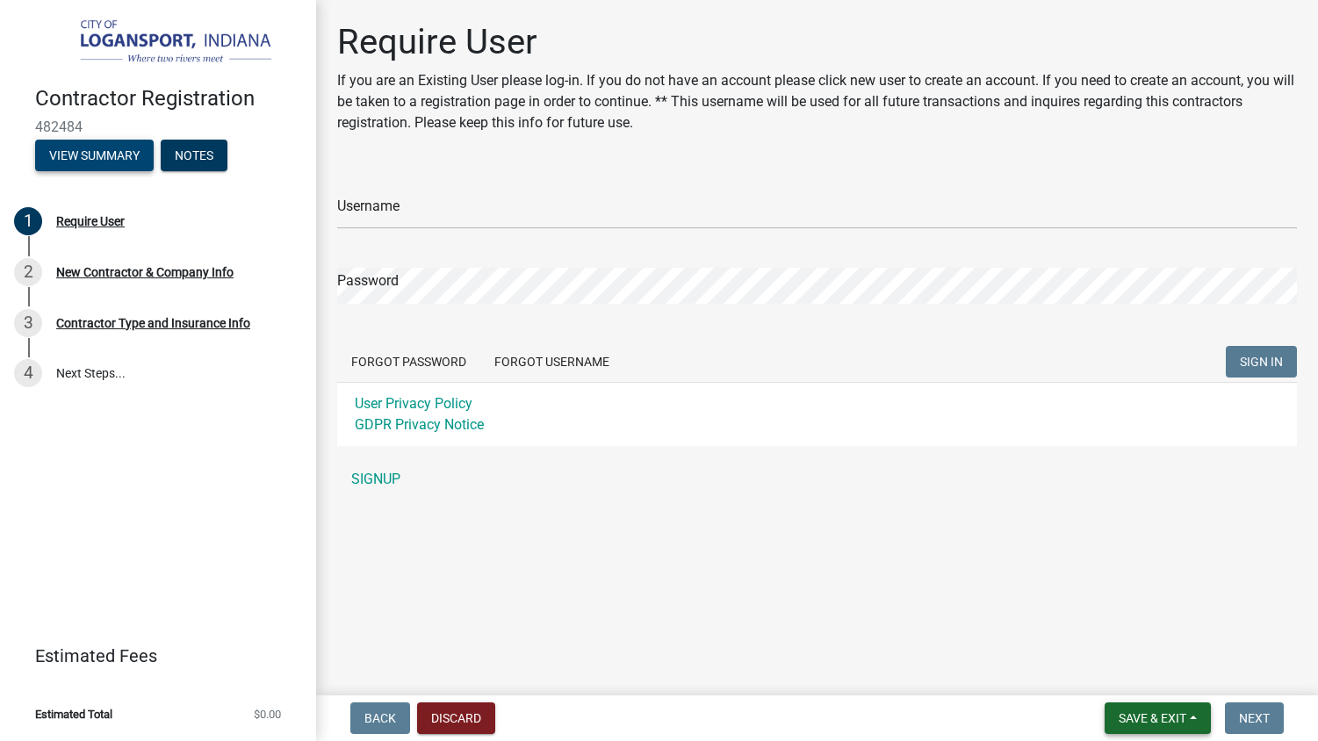 This screenshot has width=1318, height=741. I want to click on button: Discard, so click(456, 719).